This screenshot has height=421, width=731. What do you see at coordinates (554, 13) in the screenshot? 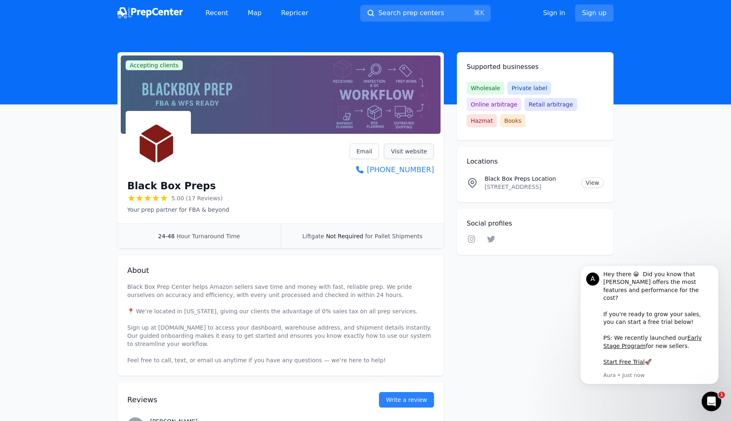
I see `a: Sign in` at bounding box center [554, 13].